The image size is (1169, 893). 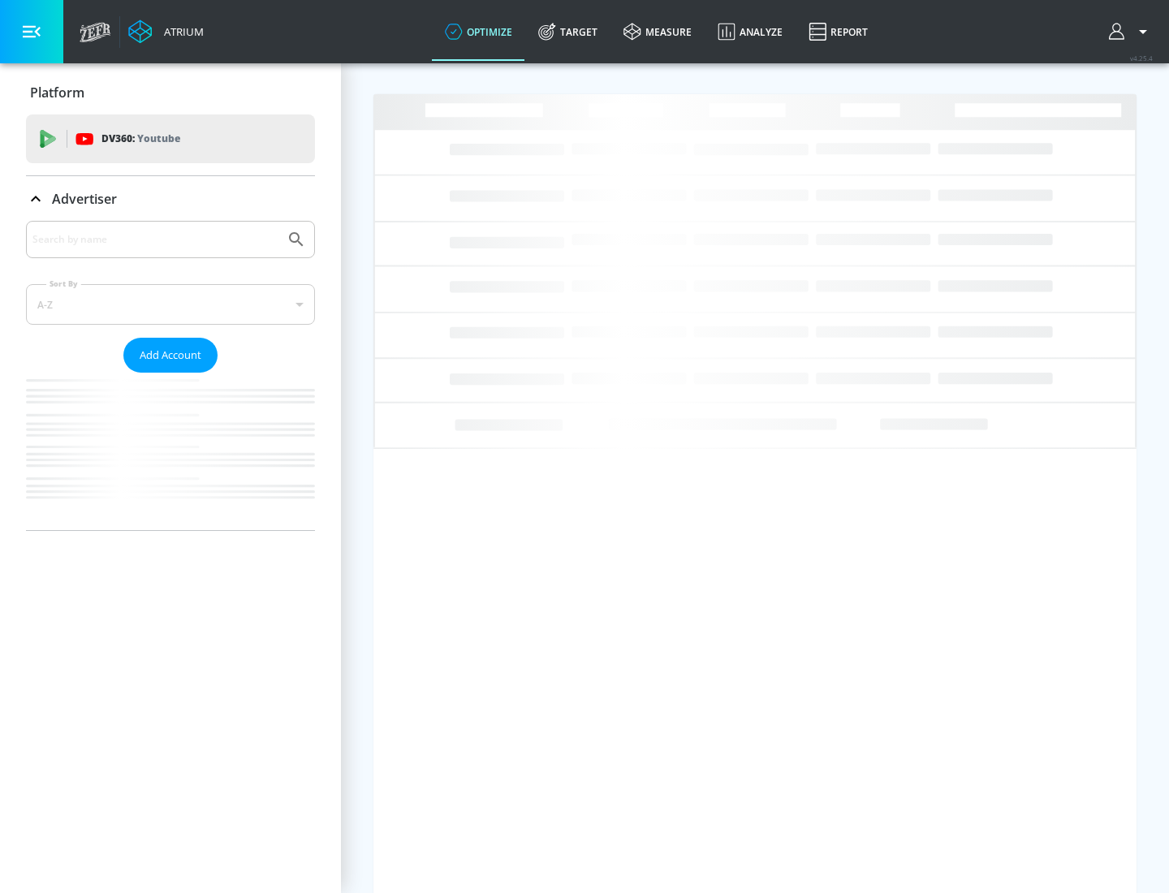 What do you see at coordinates (837, 32) in the screenshot?
I see `a: Report` at bounding box center [837, 32].